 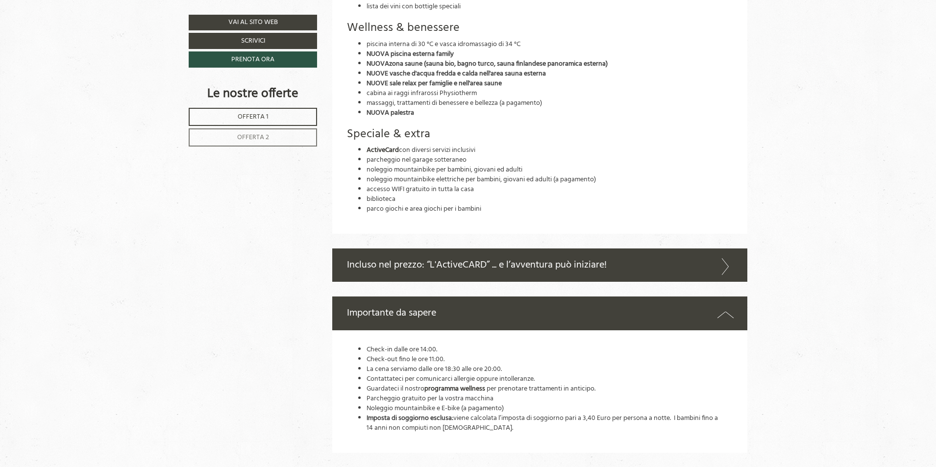 I want to click on li: Guardateci il nostro per prenotare trattamenti in anticipo., so click(x=550, y=389).